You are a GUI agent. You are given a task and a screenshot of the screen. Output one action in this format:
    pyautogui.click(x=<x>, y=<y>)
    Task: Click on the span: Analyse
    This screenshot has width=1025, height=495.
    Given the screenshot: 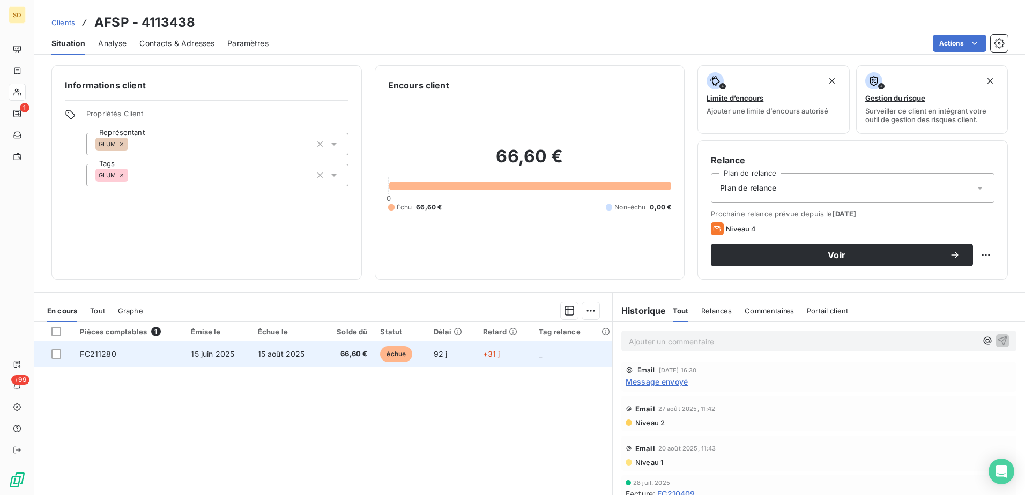 What is the action you would take?
    pyautogui.click(x=112, y=43)
    